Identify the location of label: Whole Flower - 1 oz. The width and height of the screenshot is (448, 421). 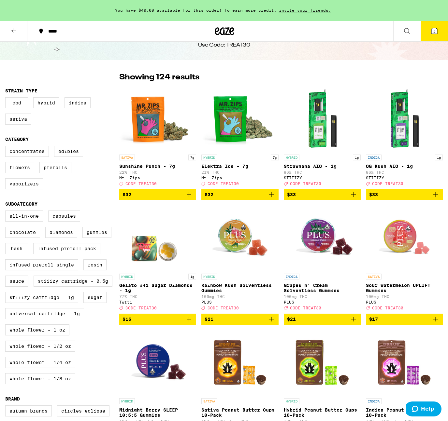
(37, 330).